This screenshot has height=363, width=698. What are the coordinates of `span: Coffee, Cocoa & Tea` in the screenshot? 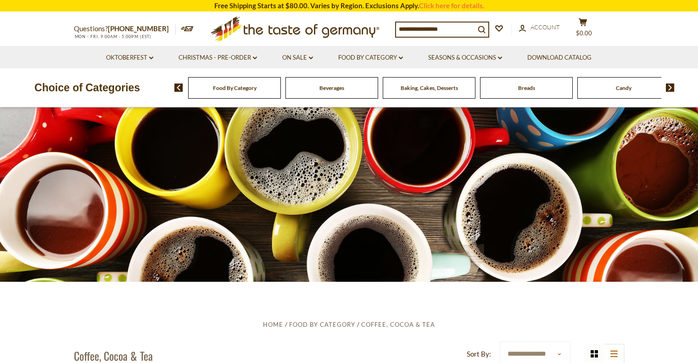 It's located at (398, 325).